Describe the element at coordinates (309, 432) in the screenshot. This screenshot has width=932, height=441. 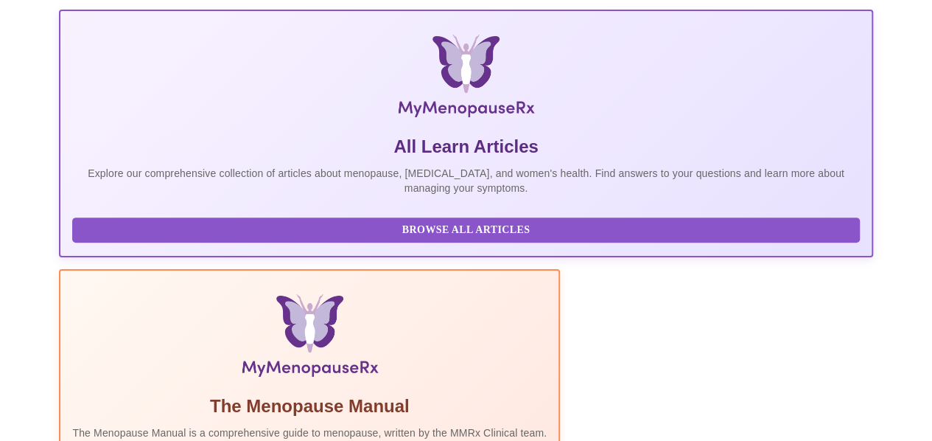
I see `p: The Menopause Manual is a comprehensive guide to menopause, written by the MMRx Clinical team.` at that location.